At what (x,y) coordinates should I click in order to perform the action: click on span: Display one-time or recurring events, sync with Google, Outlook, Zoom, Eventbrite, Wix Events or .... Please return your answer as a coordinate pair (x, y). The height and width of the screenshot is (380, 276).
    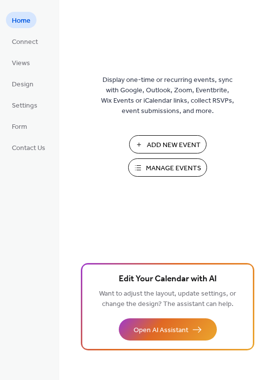
    Looking at the image, I should click on (168, 96).